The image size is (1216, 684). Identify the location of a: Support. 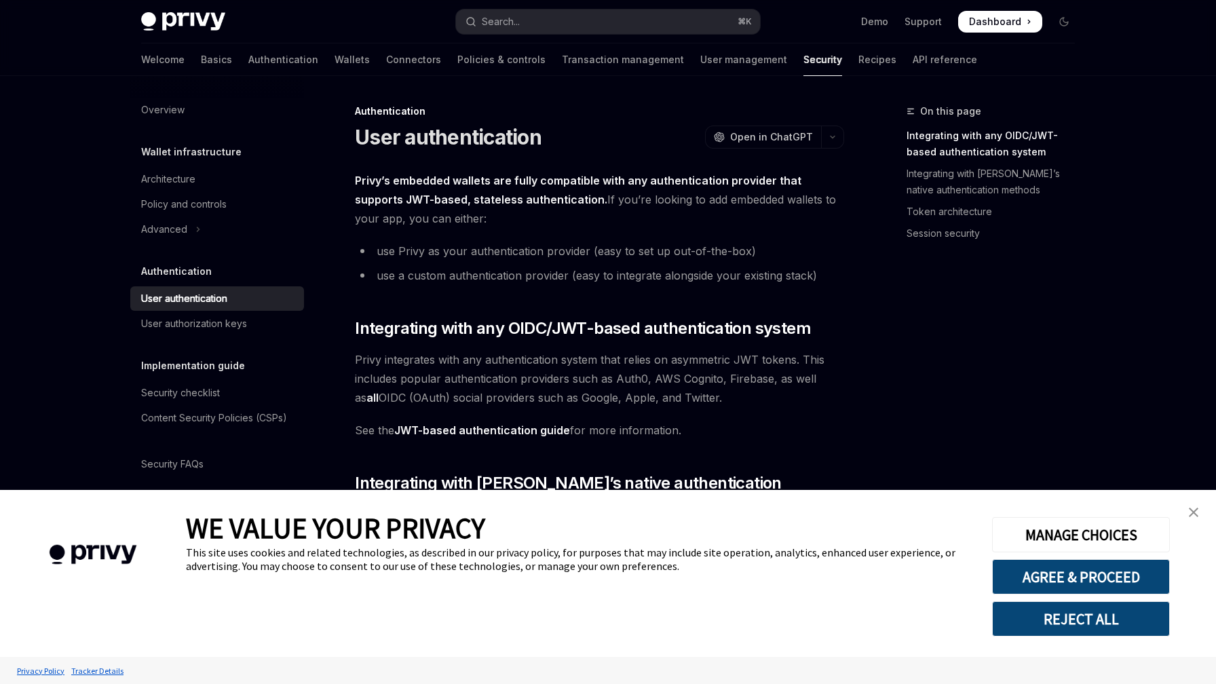
(923, 22).